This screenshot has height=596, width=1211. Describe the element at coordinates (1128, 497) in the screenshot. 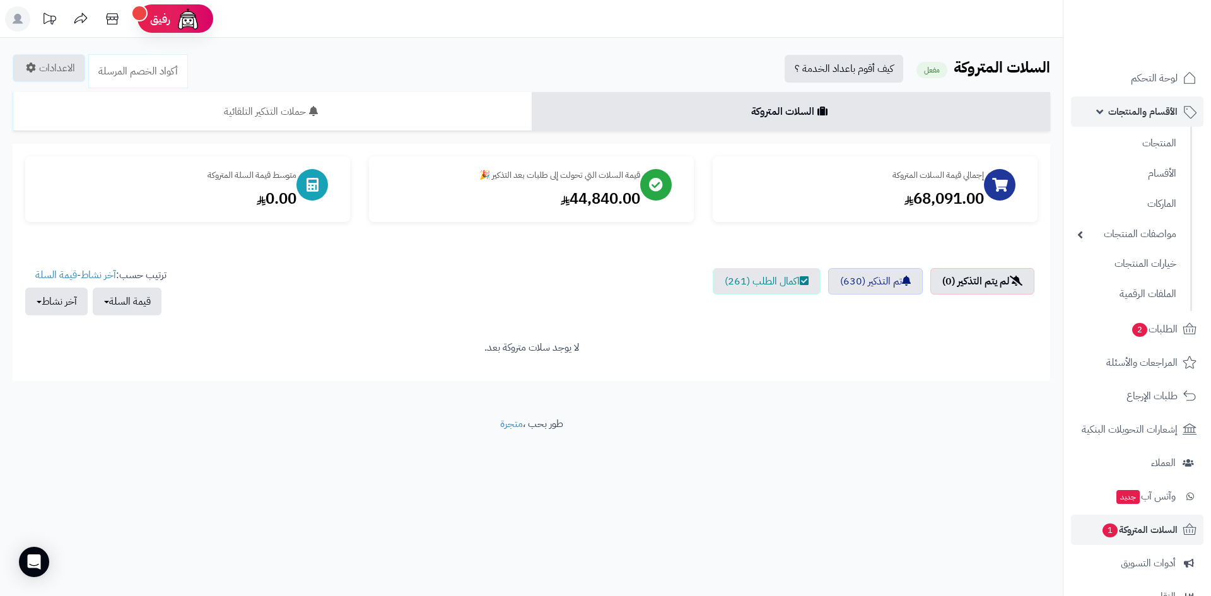

I see `span: جديد` at that location.